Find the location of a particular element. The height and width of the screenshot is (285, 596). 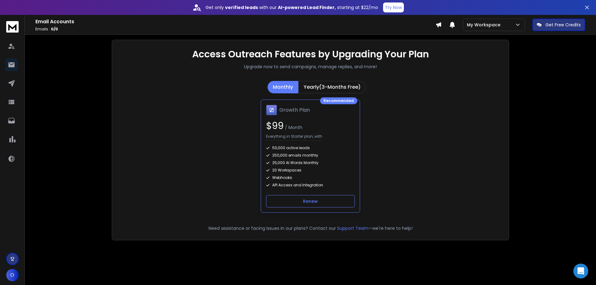

button: Yearly(3-Months Free) is located at coordinates (332, 87).